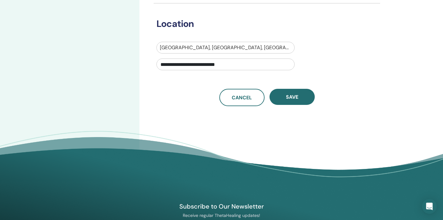 This screenshot has height=220, width=443. Describe the element at coordinates (221, 215) in the screenshot. I see `p: Receive regular ThetaHealing updates!` at that location.